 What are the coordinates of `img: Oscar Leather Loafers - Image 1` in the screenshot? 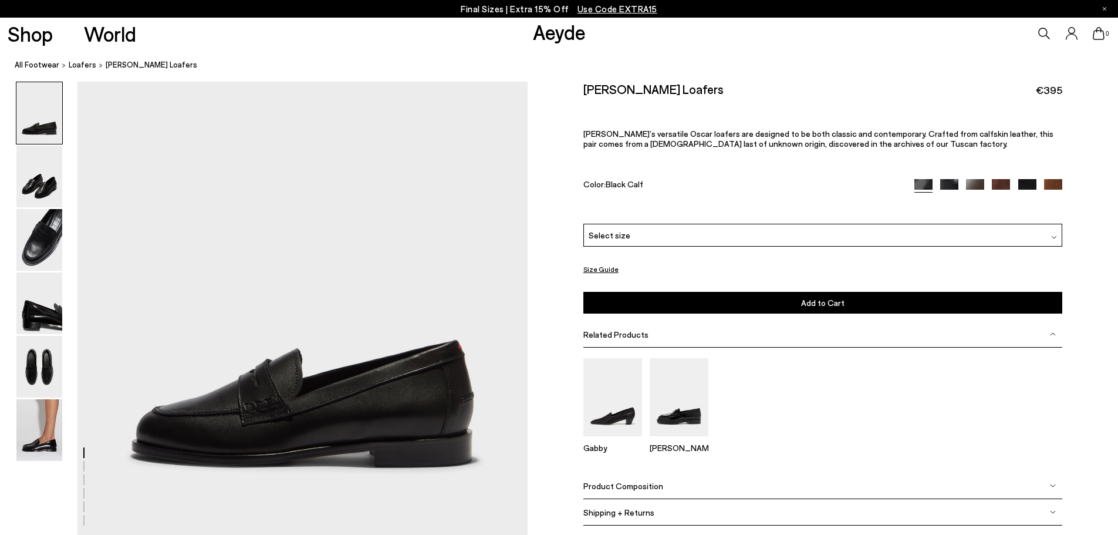 It's located at (39, 113).